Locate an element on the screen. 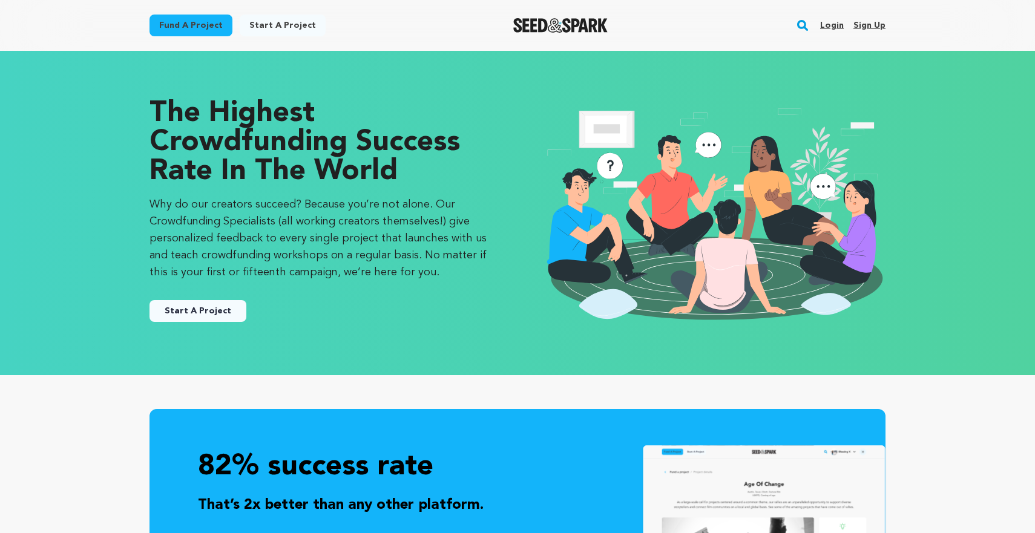 The height and width of the screenshot is (533, 1035). p: That’s 2x better than any other platform. is located at coordinates (517, 505).